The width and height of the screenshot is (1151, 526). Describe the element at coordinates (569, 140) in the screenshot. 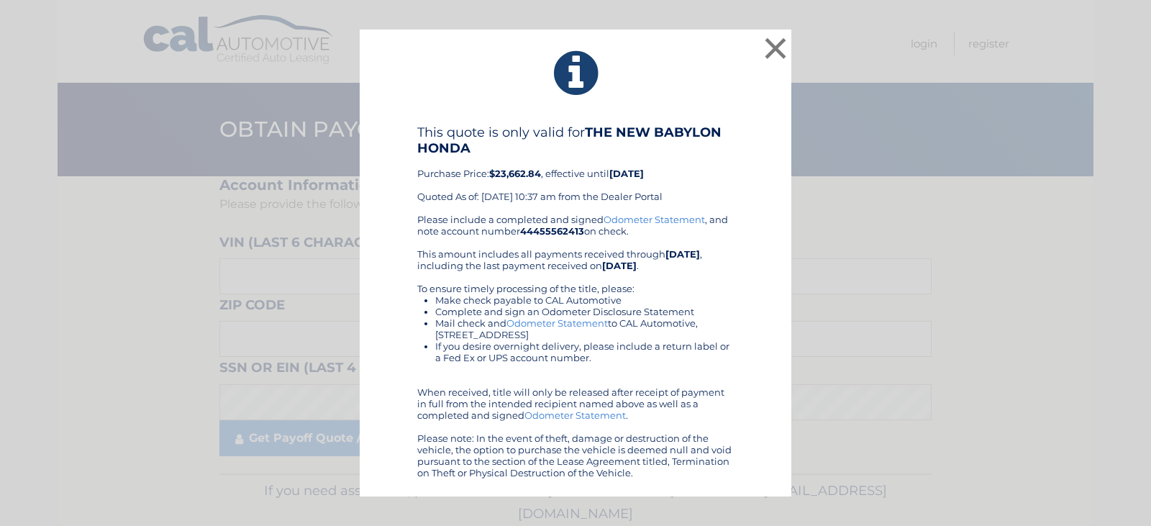

I see `b: THE NEW BABYLON HONDA` at that location.